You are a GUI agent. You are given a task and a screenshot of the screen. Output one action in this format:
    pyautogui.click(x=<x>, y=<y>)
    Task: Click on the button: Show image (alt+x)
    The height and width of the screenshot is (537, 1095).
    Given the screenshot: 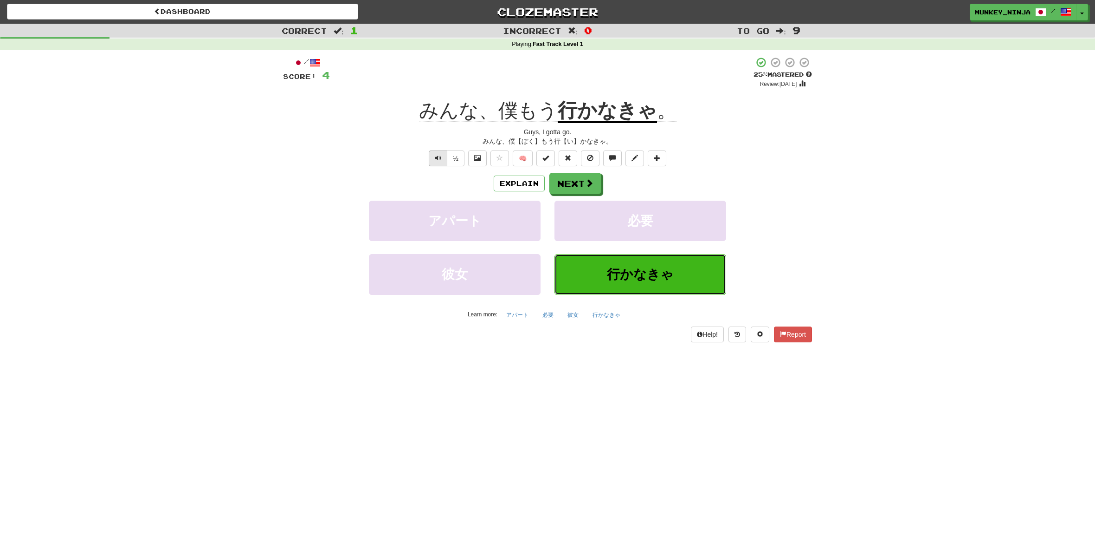 What is the action you would take?
    pyautogui.click(x=478, y=158)
    